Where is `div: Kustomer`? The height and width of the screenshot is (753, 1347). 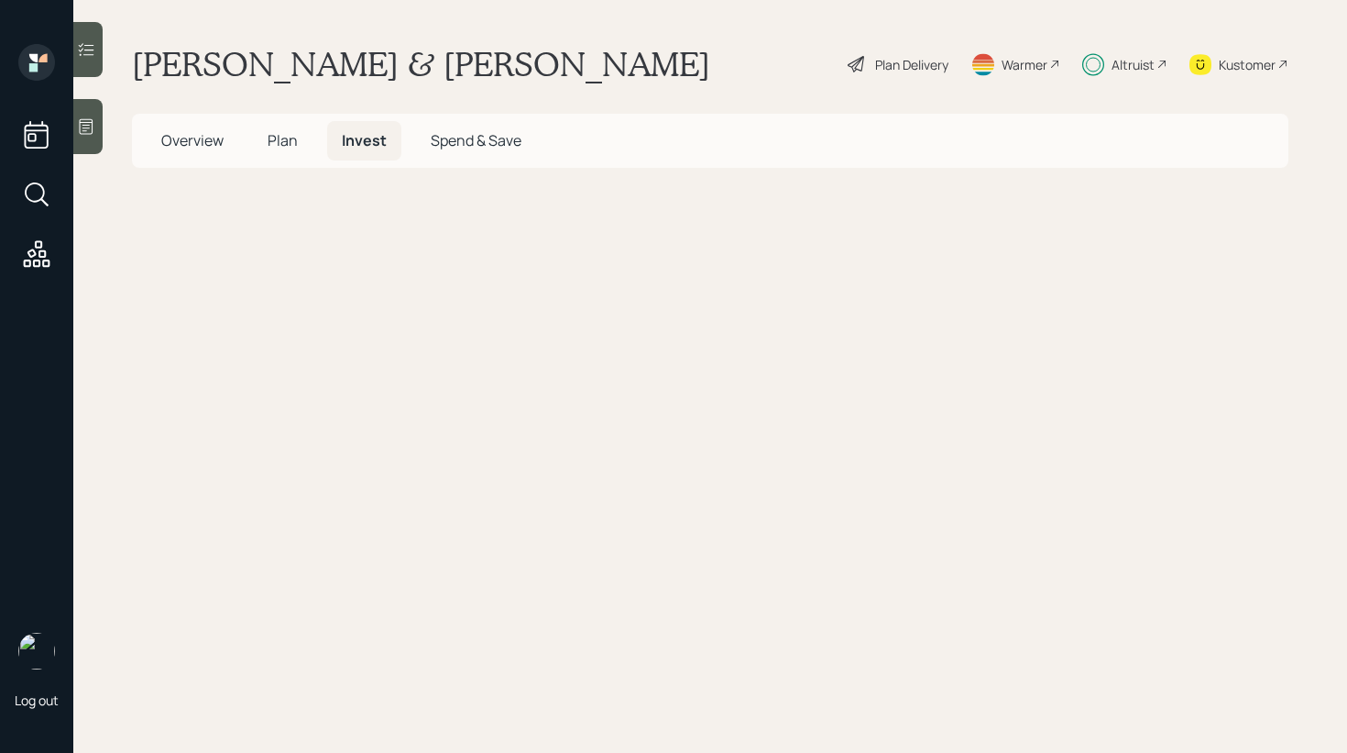 div: Kustomer is located at coordinates (1248, 64).